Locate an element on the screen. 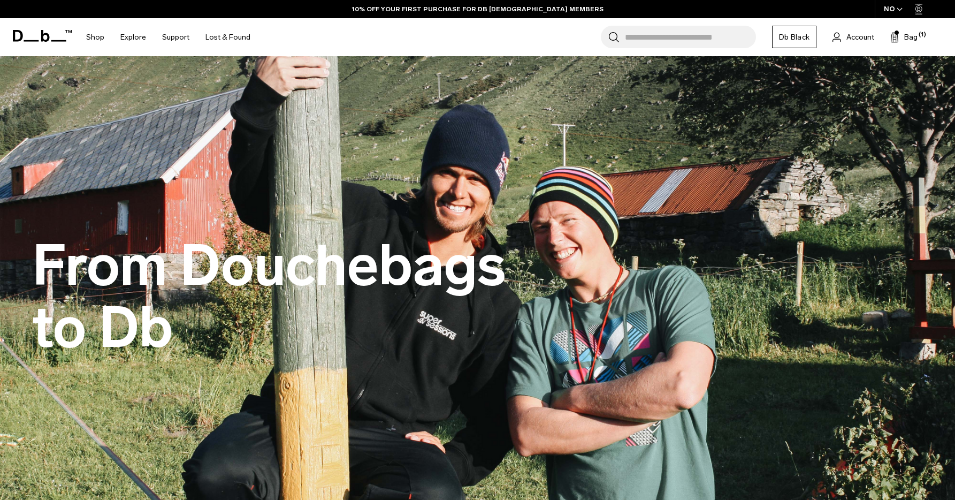 This screenshot has width=955, height=500. a: Explore is located at coordinates (133, 37).